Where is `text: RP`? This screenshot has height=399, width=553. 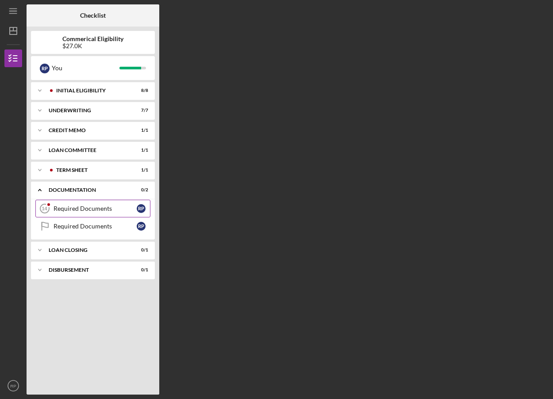 text: RP is located at coordinates (13, 386).